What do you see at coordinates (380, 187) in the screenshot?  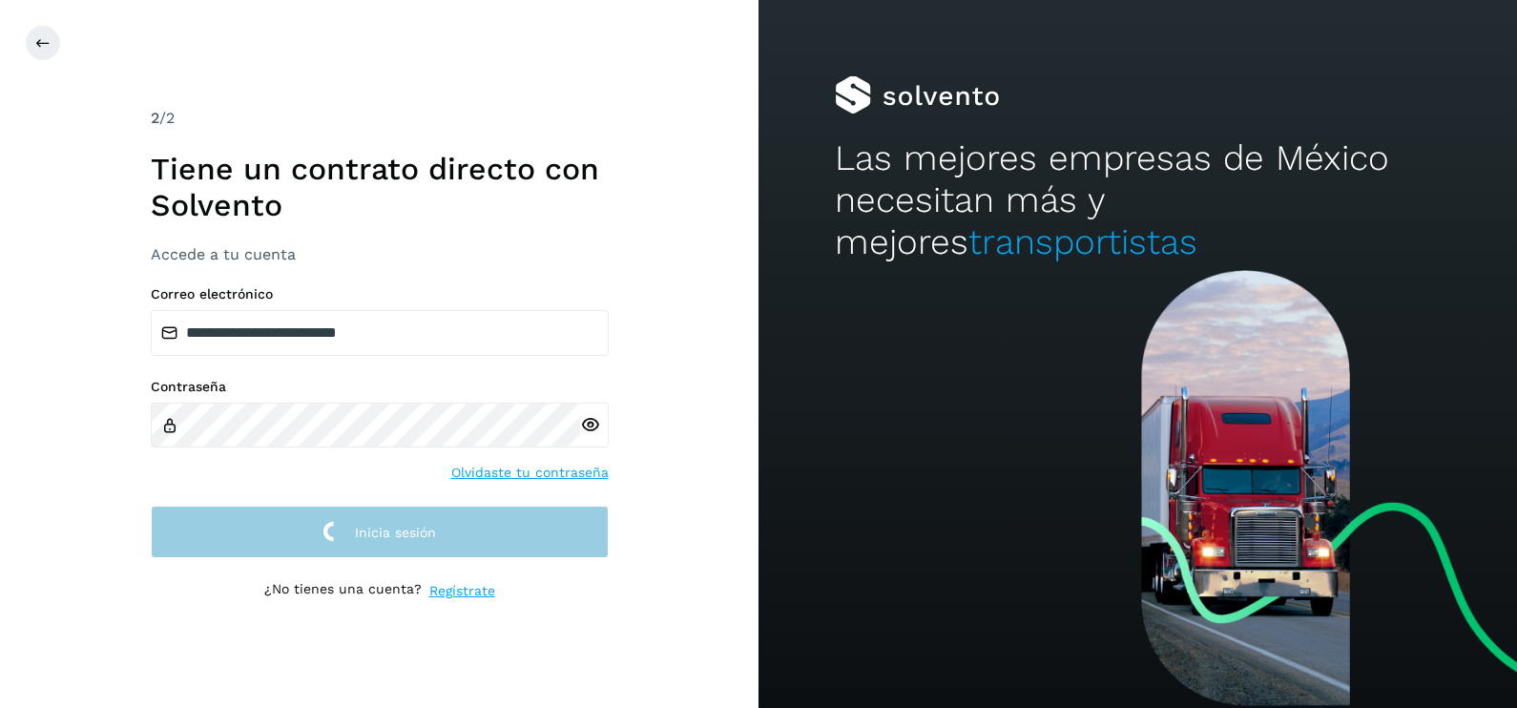 I see `h1: Tiene un contrato directo con Solvento` at bounding box center [380, 187].